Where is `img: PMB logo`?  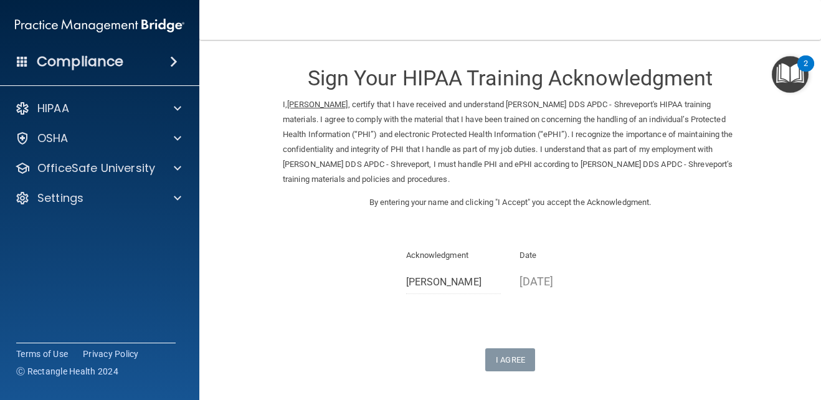 img: PMB logo is located at coordinates (100, 26).